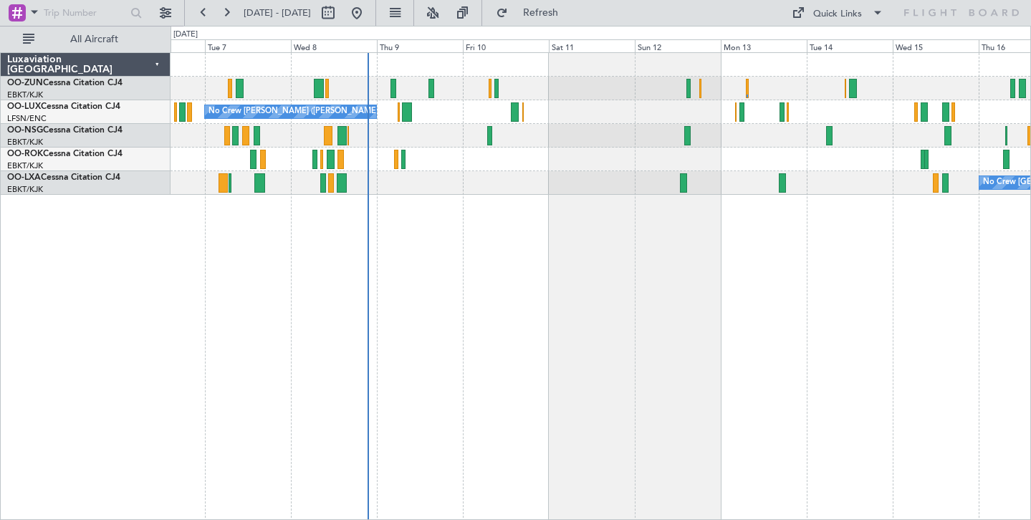  I want to click on div: Fri 10, so click(506, 46).